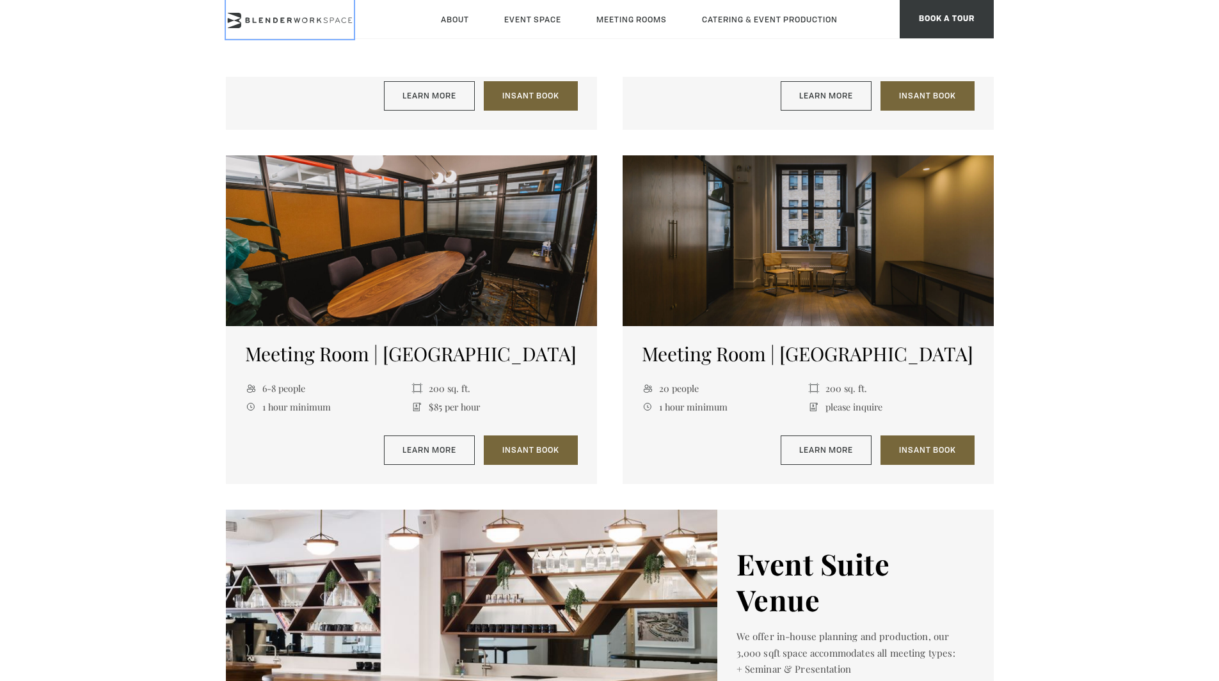  What do you see at coordinates (1103, 599) in the screenshot?
I see `div: Chat Widget` at bounding box center [1103, 599].